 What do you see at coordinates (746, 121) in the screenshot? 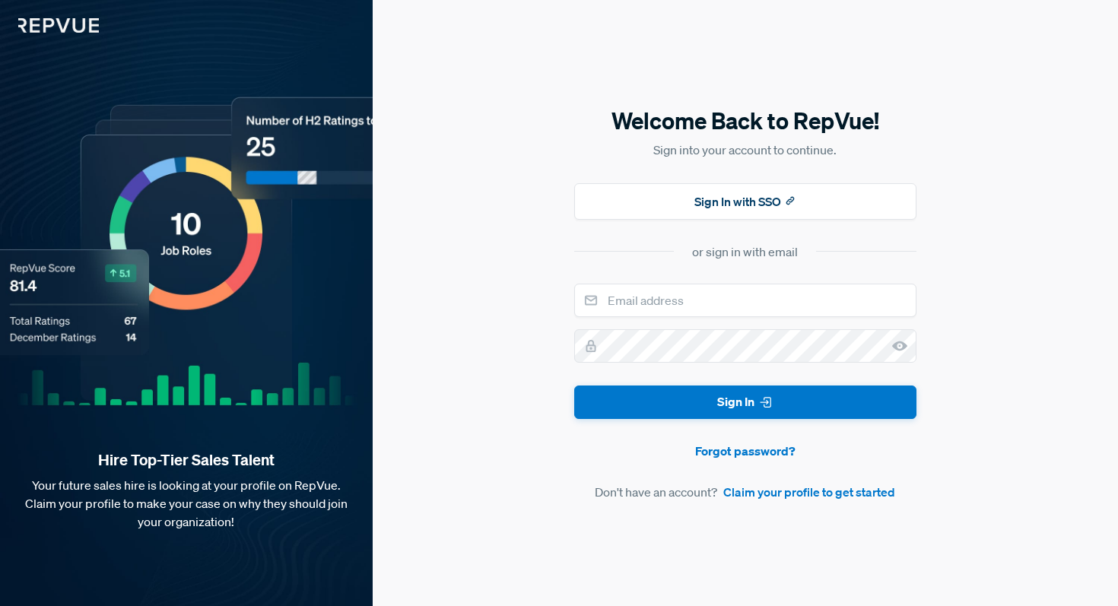
I see `h5: Welcome Back to RepVue!` at bounding box center [746, 121].